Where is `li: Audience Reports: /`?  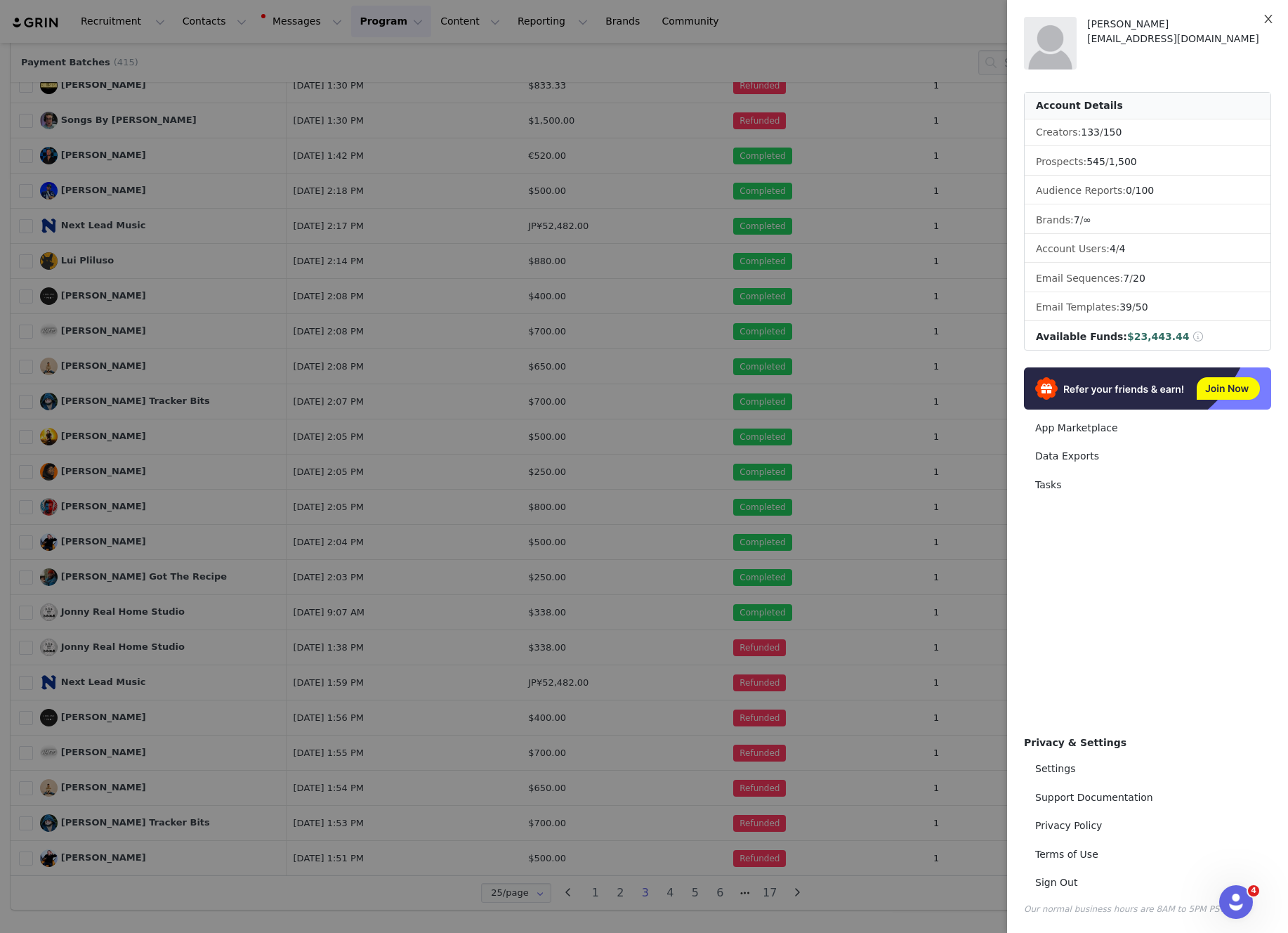
li: Audience Reports: / is located at coordinates (1148, 191).